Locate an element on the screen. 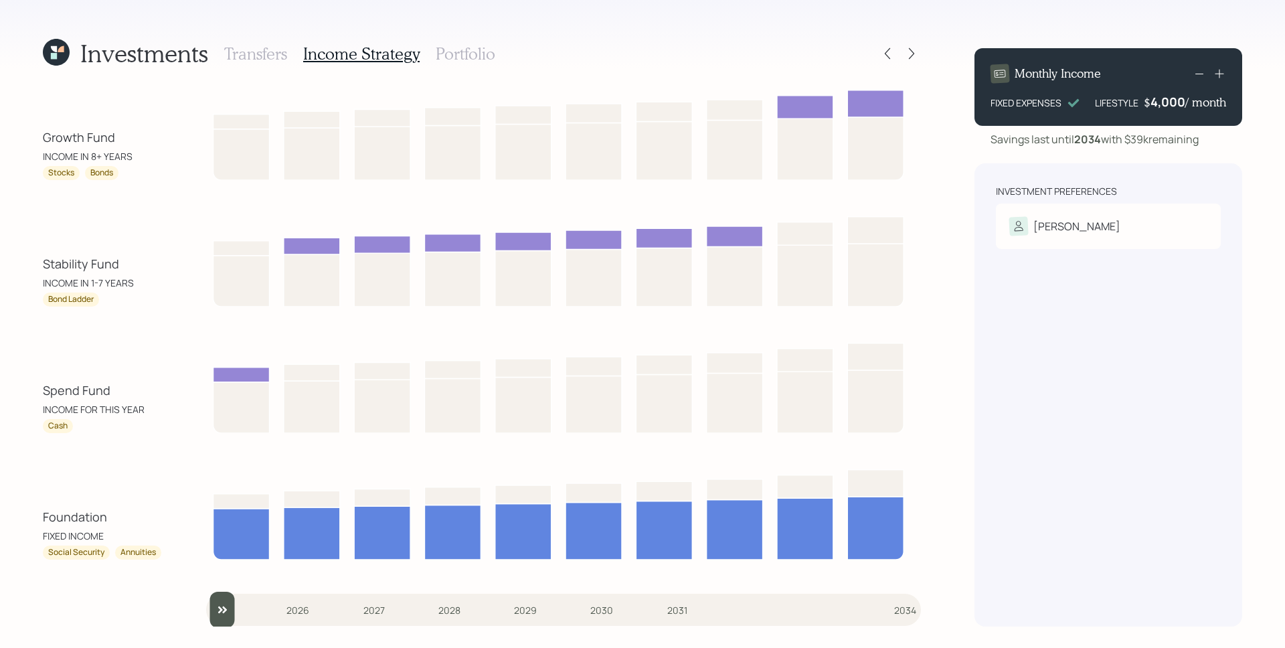 The image size is (1285, 648). h1: Investments is located at coordinates (144, 53).